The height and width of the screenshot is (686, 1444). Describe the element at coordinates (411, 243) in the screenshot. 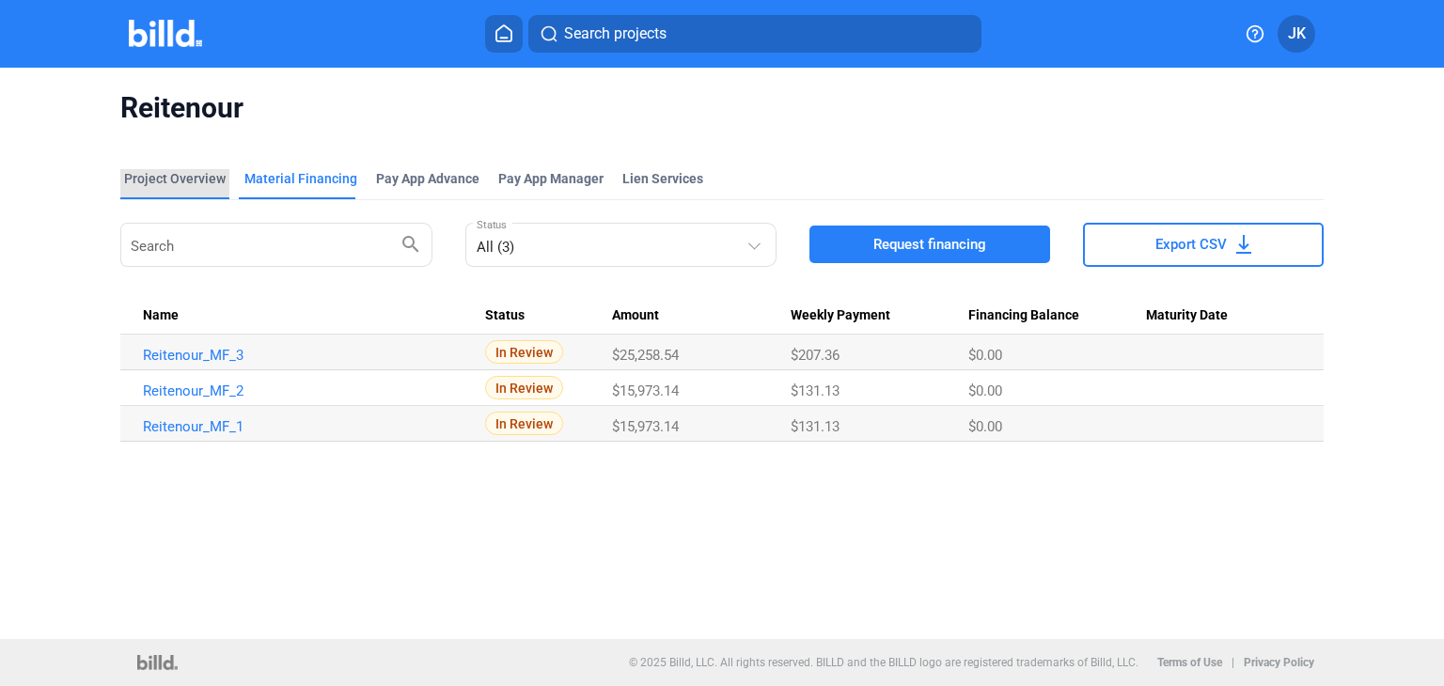

I see `mat-icon: search` at that location.